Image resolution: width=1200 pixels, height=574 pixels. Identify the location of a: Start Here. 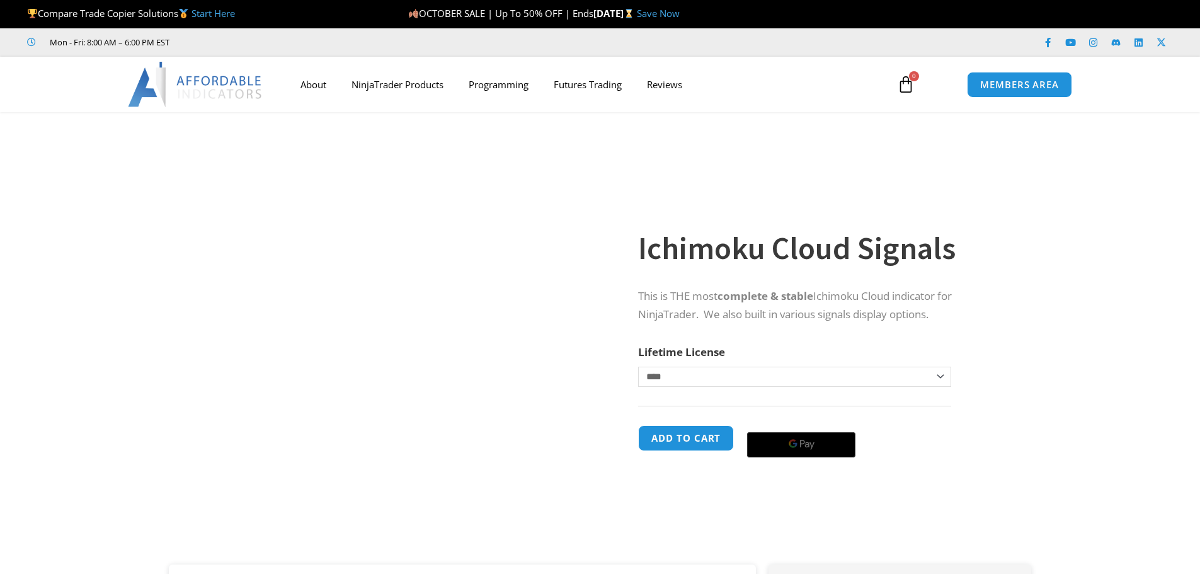
(213, 13).